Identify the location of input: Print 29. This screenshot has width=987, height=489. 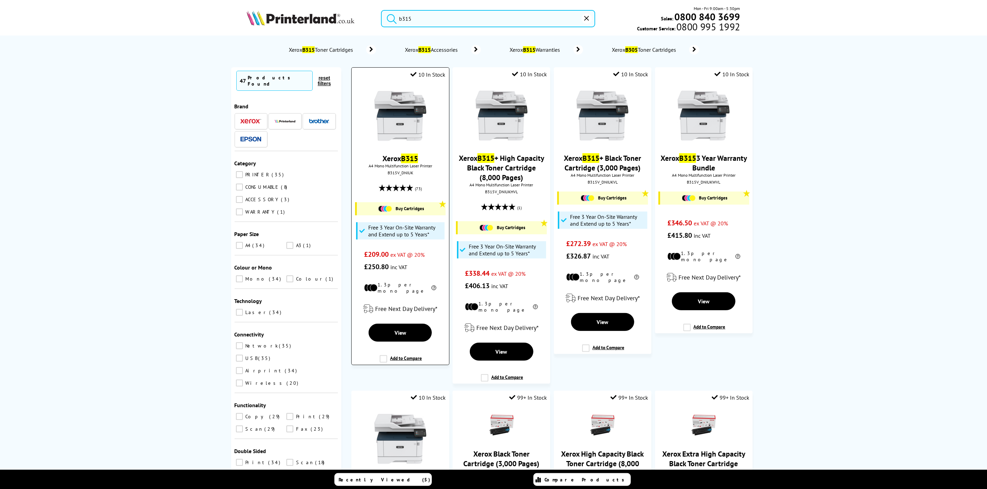
(290, 417).